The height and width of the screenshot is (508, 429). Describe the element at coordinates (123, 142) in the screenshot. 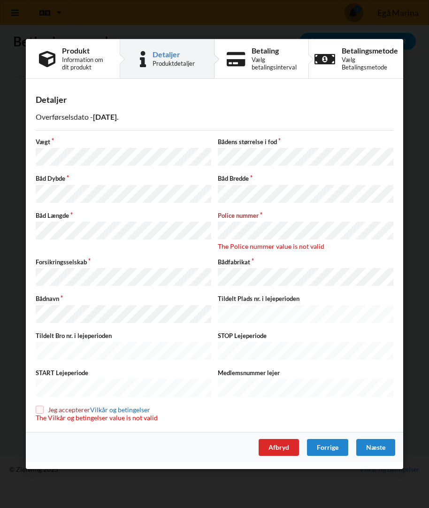

I see `label: Vægt` at that location.